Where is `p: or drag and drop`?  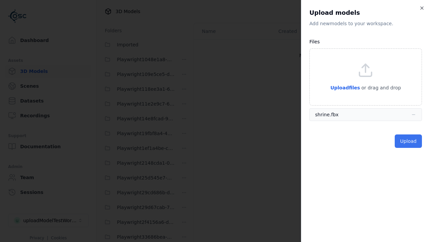
p: or drag and drop is located at coordinates (381, 88).